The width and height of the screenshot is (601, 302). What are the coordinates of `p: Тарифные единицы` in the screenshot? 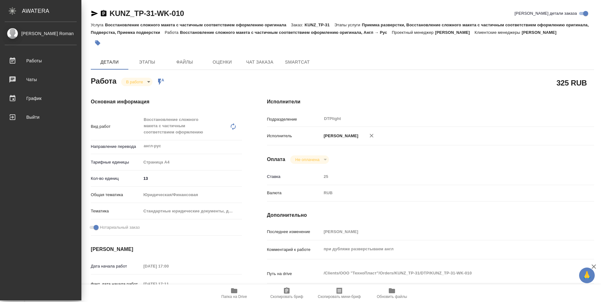 It's located at (116, 162).